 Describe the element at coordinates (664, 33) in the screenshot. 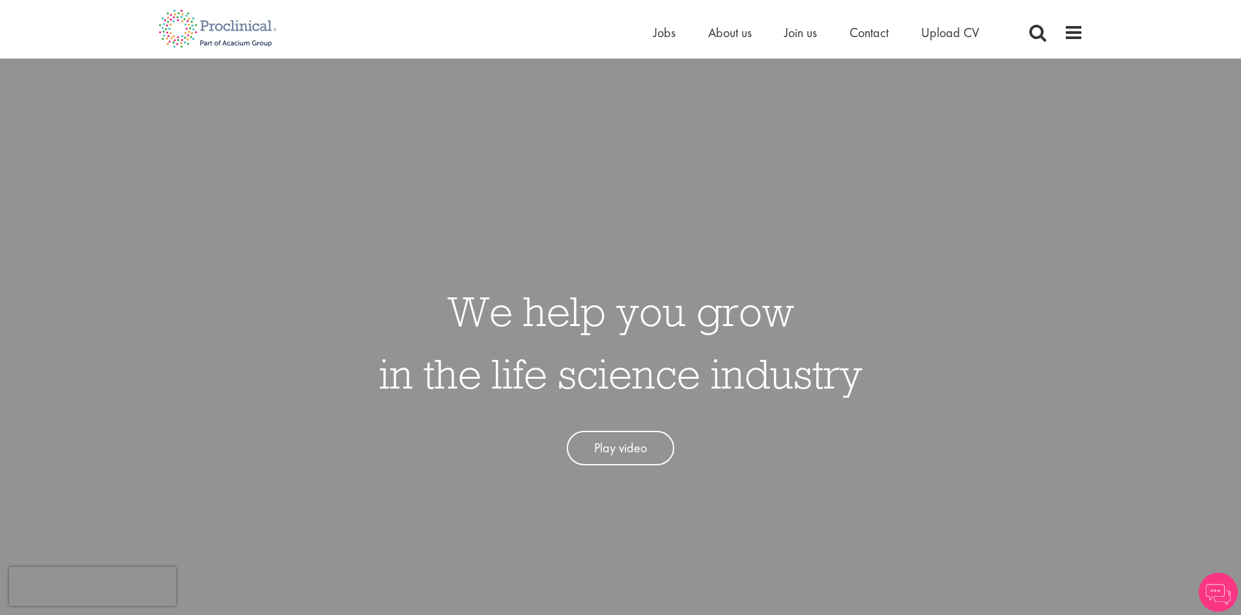

I see `a: Jobs` at that location.